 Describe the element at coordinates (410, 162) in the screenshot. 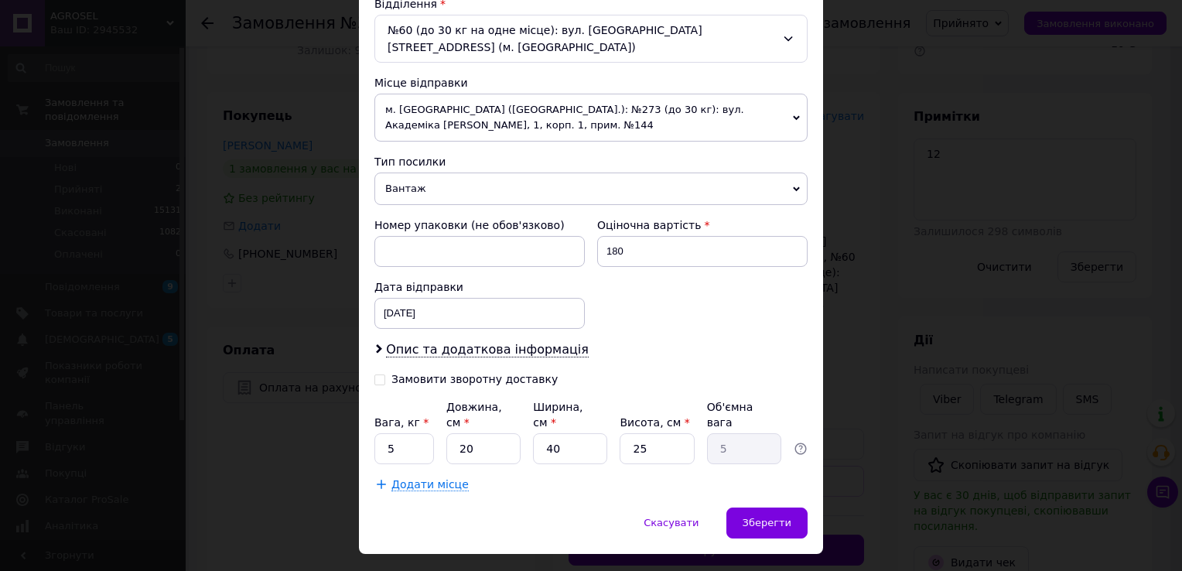

I see `span: Тип посилки` at that location.